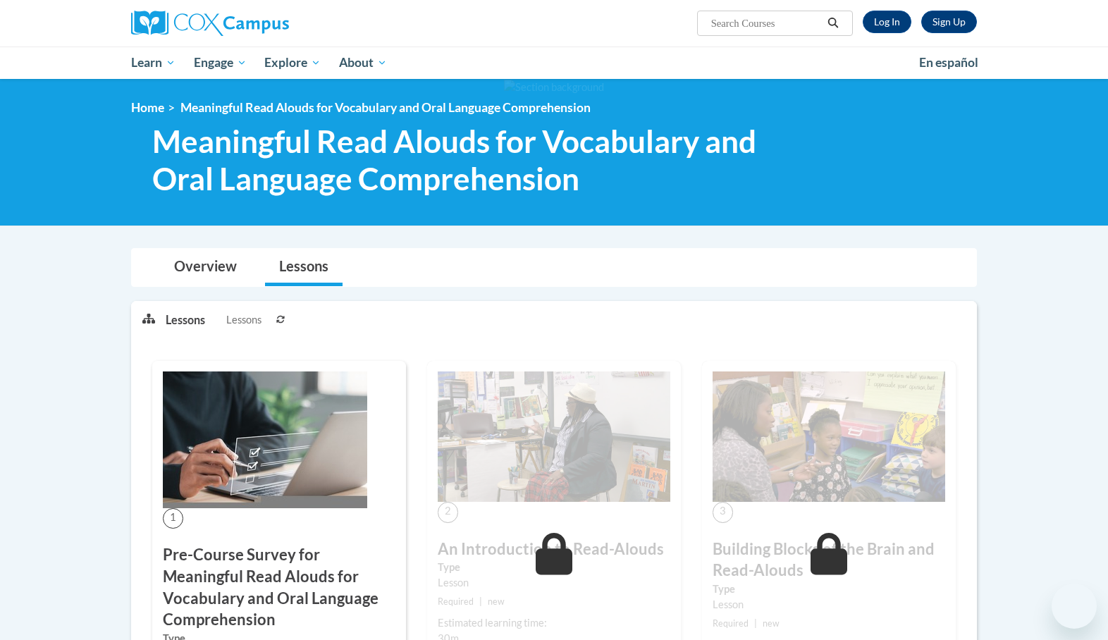  What do you see at coordinates (833, 23) in the screenshot?
I see `button: Search` at bounding box center [833, 23].